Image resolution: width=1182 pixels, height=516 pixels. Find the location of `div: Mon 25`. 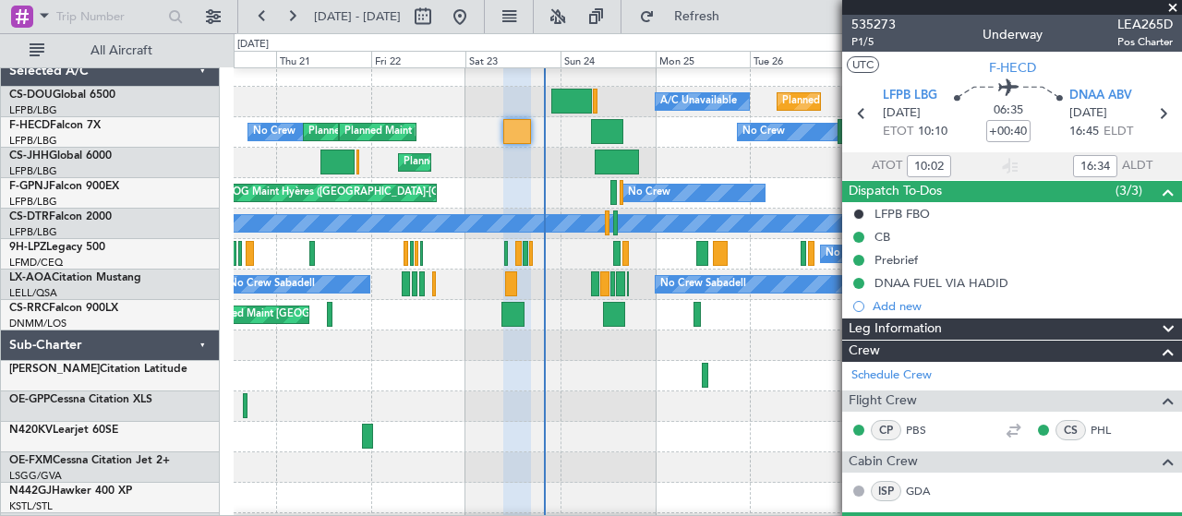

div: Mon 25 is located at coordinates (703, 59).